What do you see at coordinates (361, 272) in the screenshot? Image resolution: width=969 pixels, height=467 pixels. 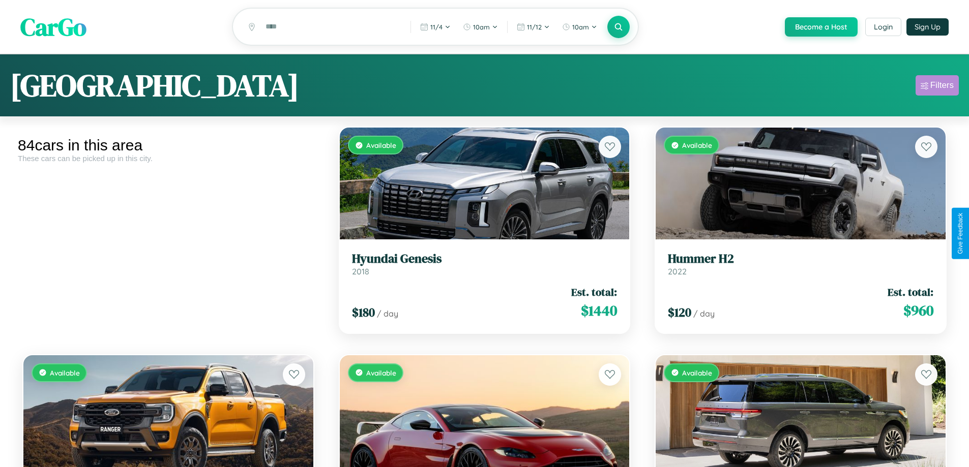 I see `span: 2018` at bounding box center [361, 272].